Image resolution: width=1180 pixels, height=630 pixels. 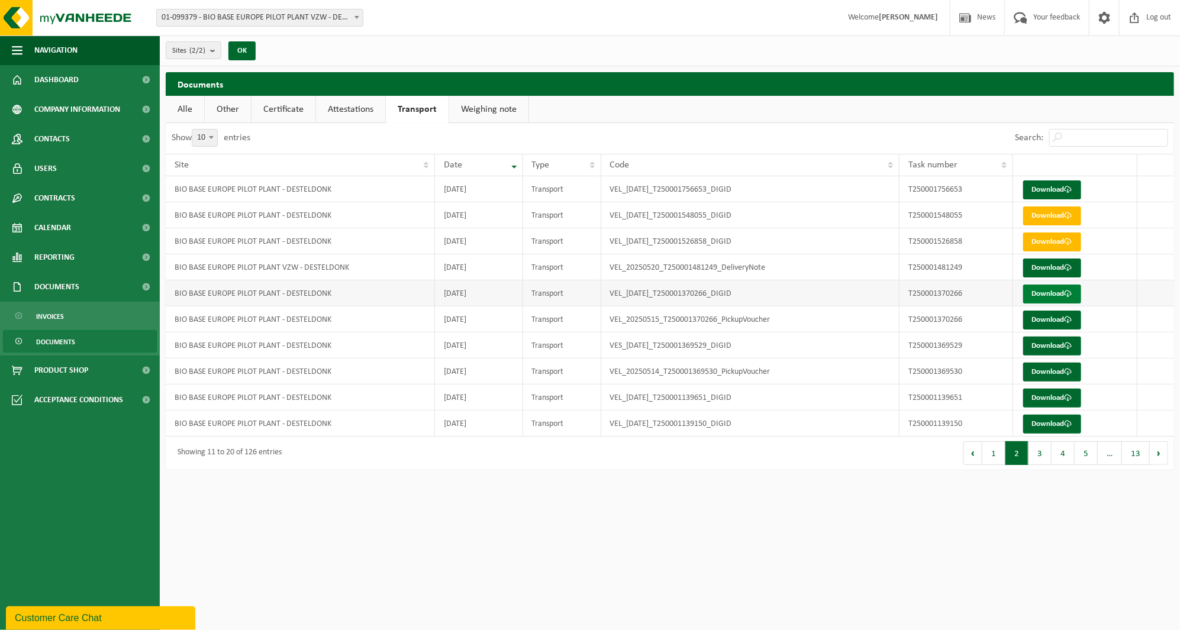 I want to click on td: T250001526858, so click(x=956, y=241).